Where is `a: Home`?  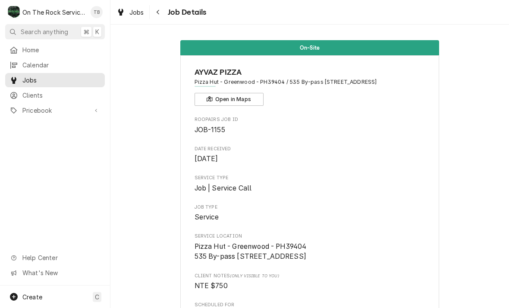
a: Home is located at coordinates (55, 50).